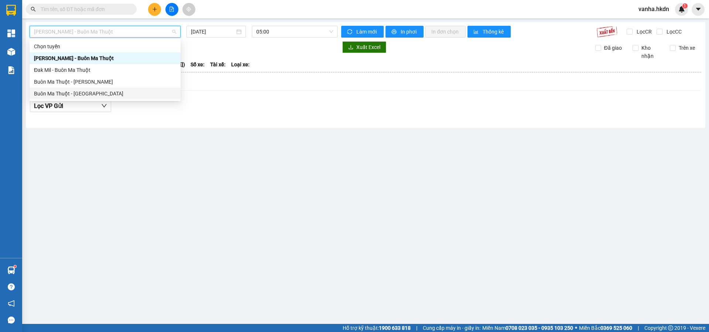  I want to click on span: down, so click(104, 106).